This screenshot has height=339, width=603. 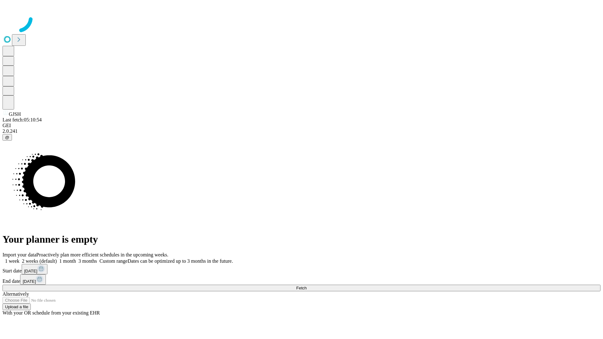 What do you see at coordinates (102, 255) in the screenshot?
I see `span: Proactively plan more efficient schedules in the upcoming weeks.` at bounding box center [102, 255].